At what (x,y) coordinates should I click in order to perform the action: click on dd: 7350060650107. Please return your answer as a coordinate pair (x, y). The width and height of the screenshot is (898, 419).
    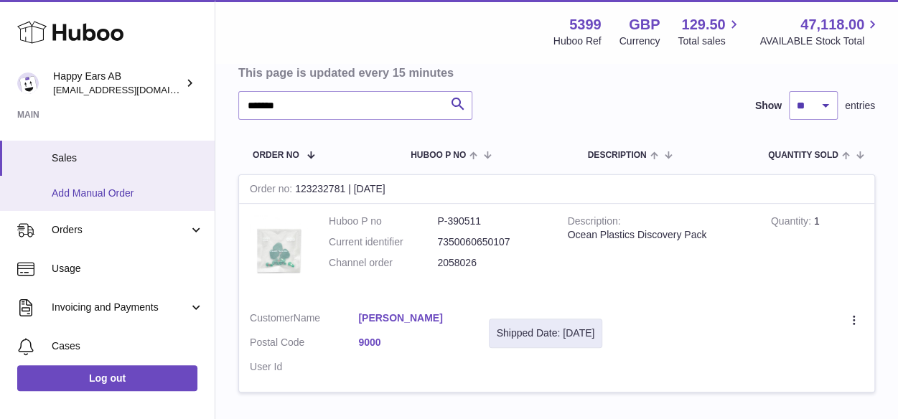
    Looking at the image, I should click on (491, 242).